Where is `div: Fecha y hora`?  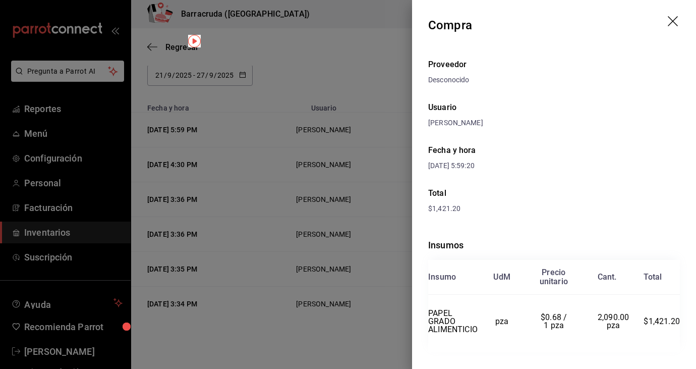
div: Fecha y hora is located at coordinates (491, 150).